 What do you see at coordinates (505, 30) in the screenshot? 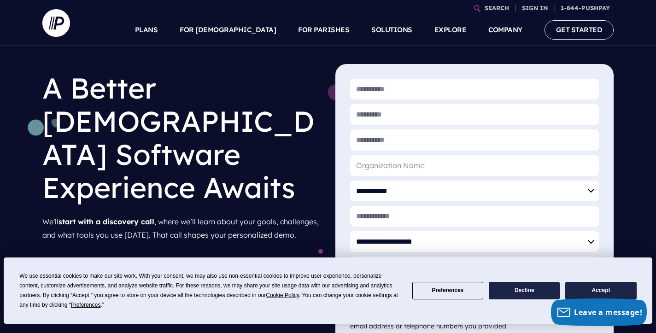
I see `a: COMPANY` at bounding box center [505, 30].